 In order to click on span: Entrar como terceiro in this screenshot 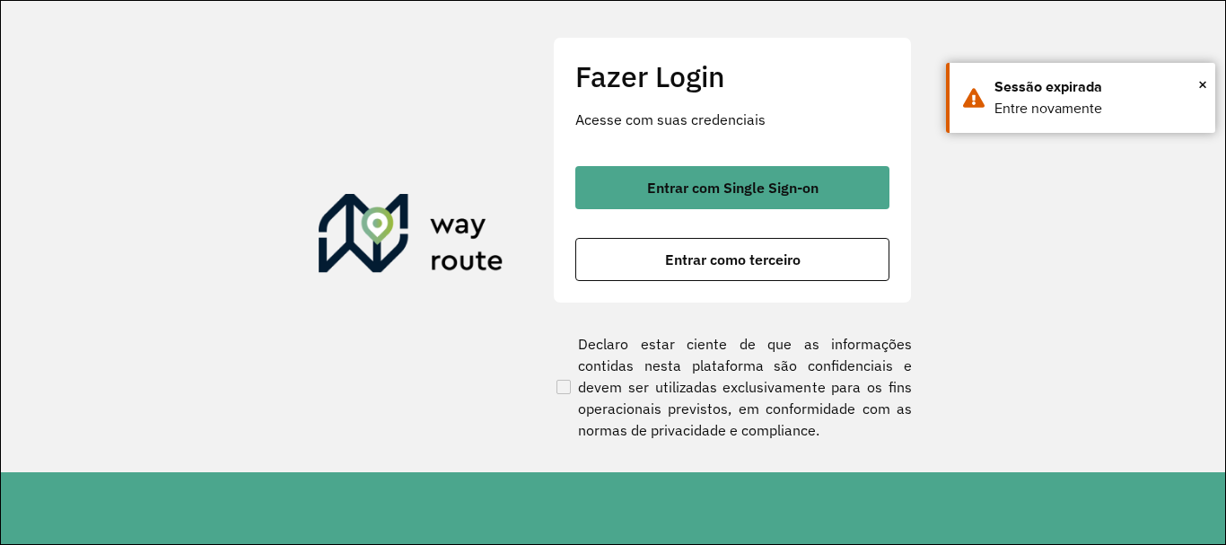, I will do `click(732, 259)`.